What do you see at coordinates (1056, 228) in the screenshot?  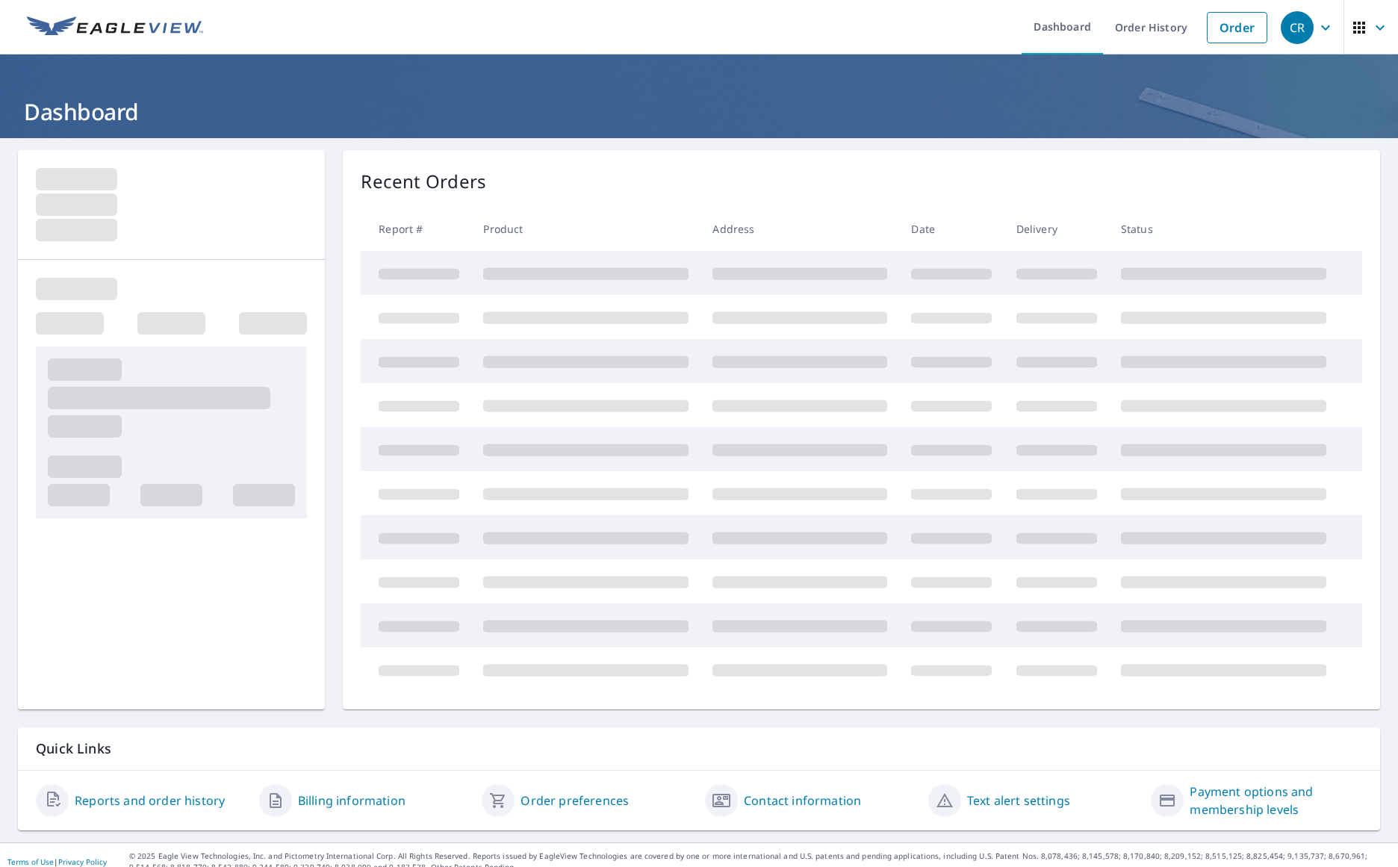 I see `th: Delivery` at bounding box center [1056, 228].